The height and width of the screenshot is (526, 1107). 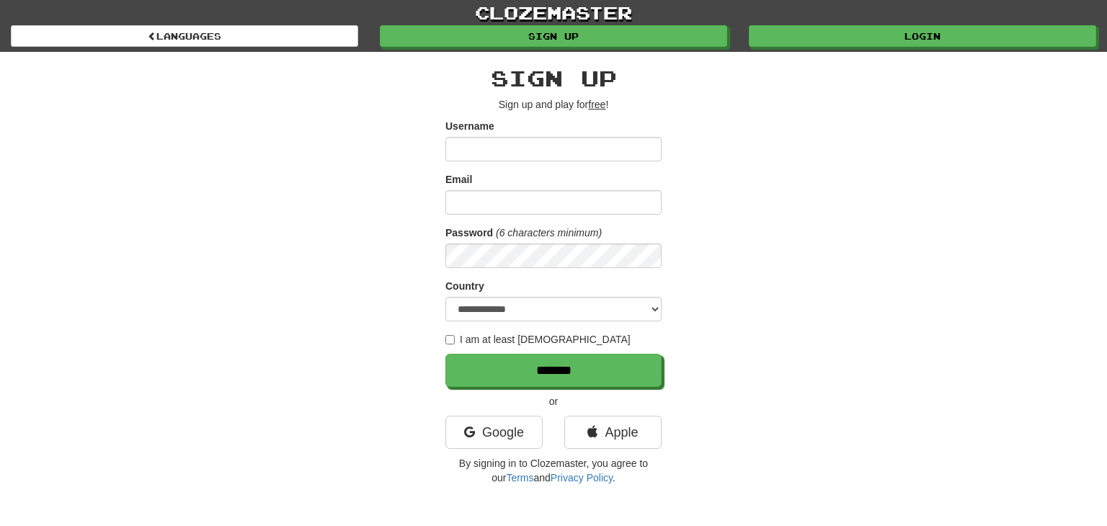 What do you see at coordinates (184, 36) in the screenshot?
I see `a: Languages` at bounding box center [184, 36].